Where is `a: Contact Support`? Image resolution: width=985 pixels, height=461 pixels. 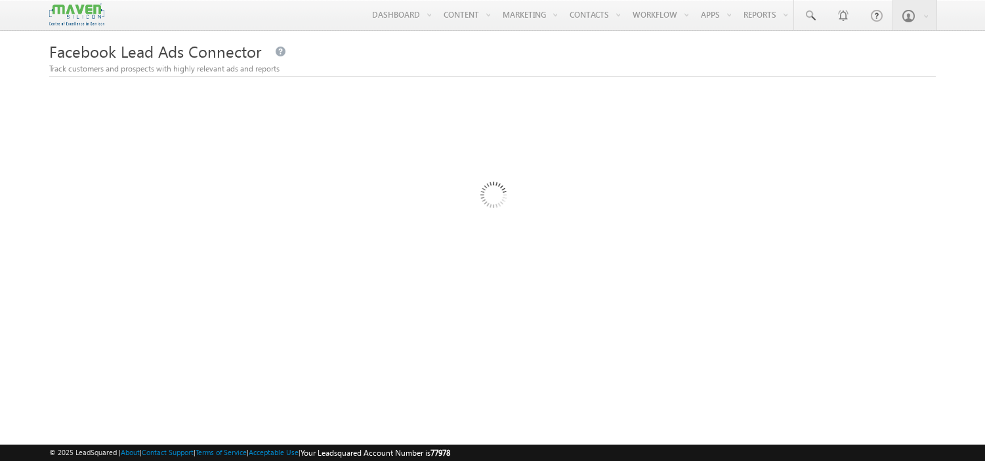
a: Contact Support is located at coordinates (167, 452).